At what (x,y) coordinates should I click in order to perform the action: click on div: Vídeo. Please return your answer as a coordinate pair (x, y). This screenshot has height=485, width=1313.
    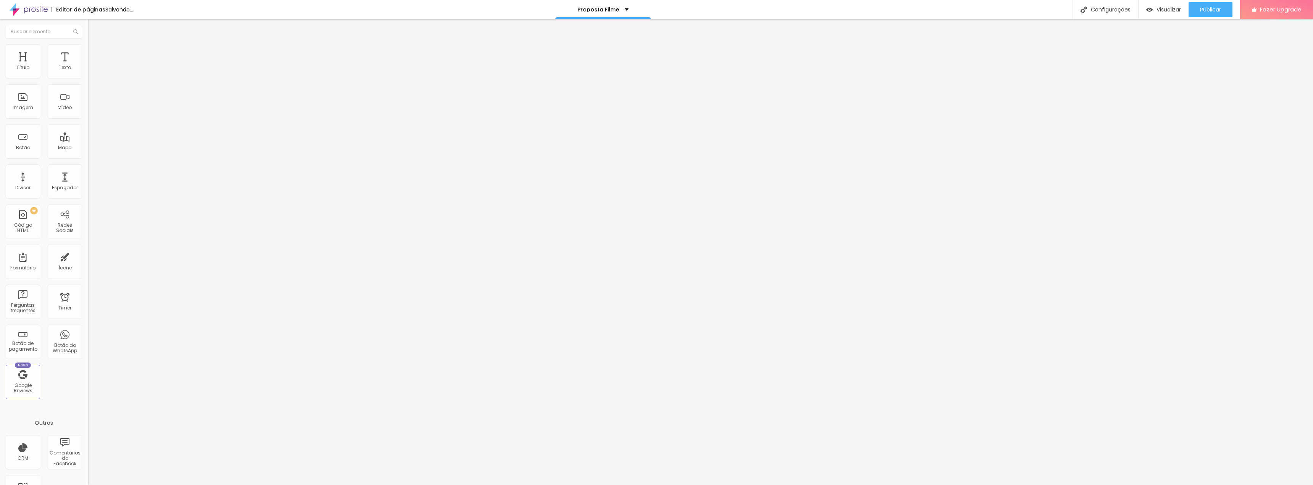
    Looking at the image, I should click on (65, 108).